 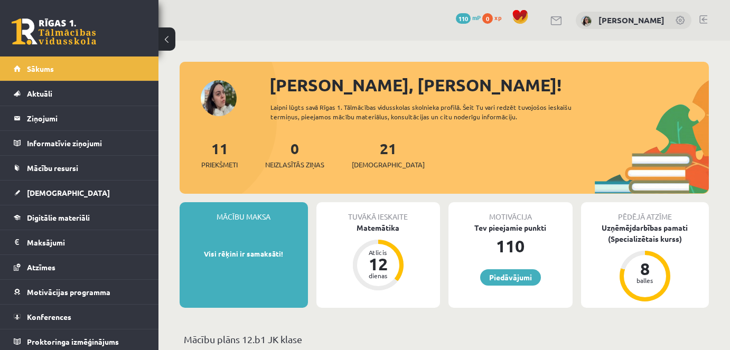 What do you see at coordinates (79, 218) in the screenshot?
I see `a: Digitālie materiāli` at bounding box center [79, 218].